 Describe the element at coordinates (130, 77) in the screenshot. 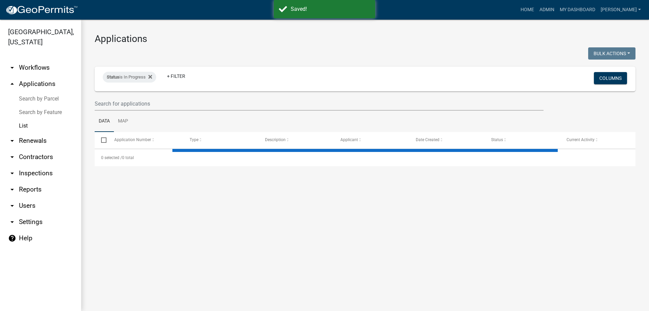

I see `div: is In Progress` at that location.